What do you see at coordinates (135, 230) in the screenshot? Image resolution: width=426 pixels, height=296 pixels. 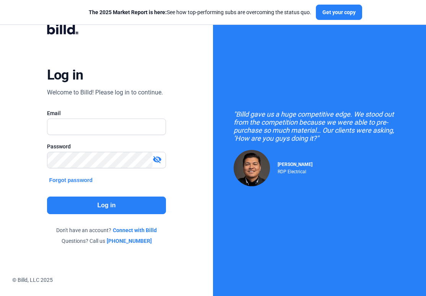 I see `a: Connect with Billd` at bounding box center [135, 230].